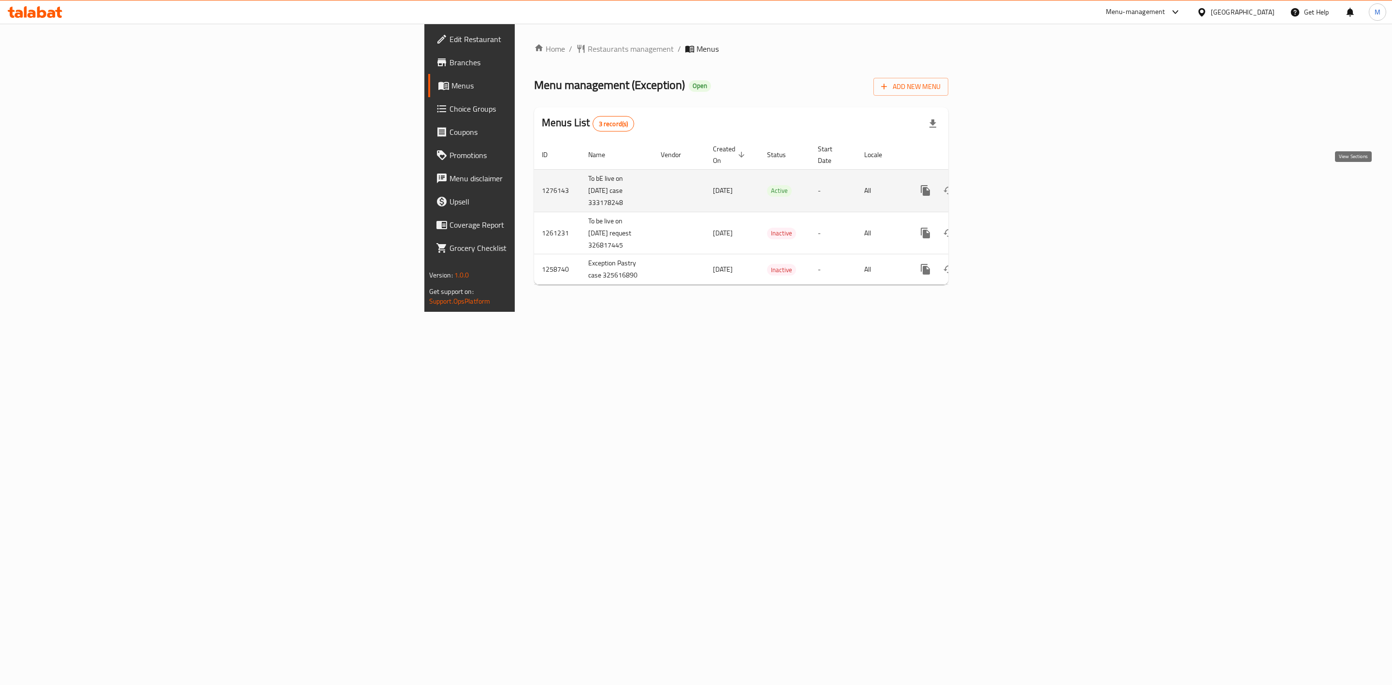  I want to click on a: Coupons, so click(542, 132).